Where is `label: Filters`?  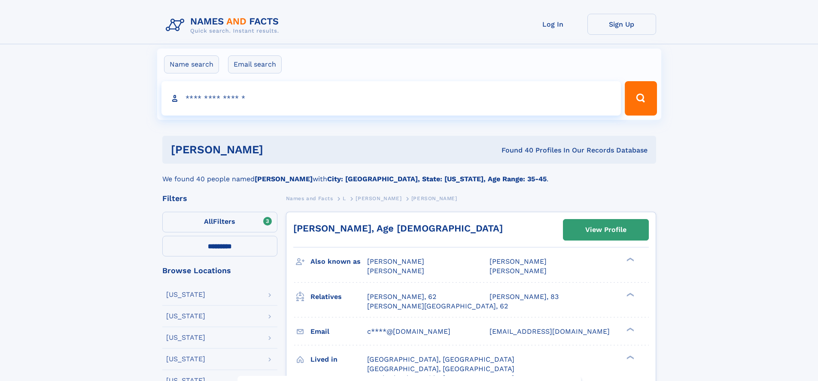
label: Filters is located at coordinates (220, 222).